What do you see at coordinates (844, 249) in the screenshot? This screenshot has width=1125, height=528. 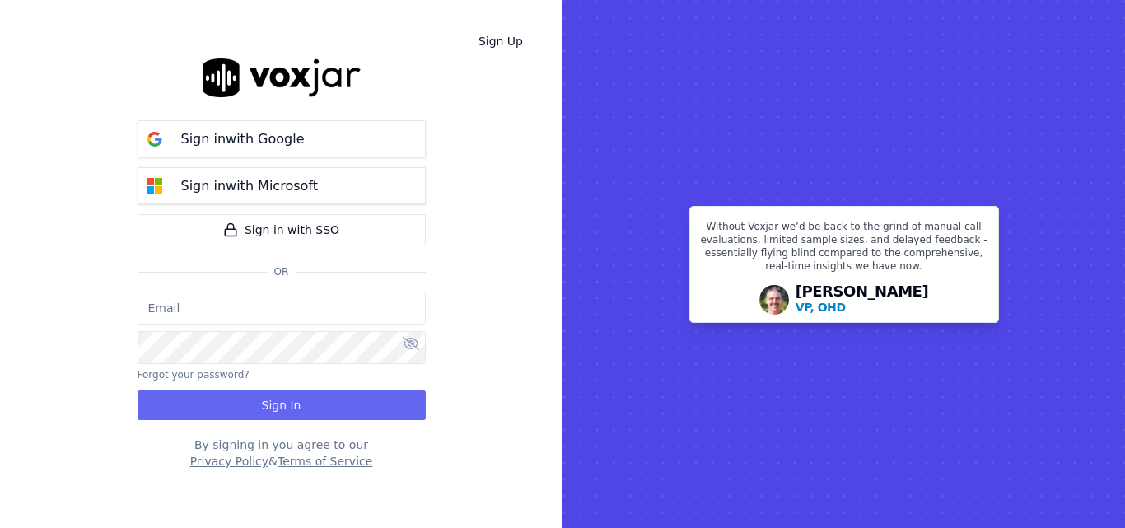 I see `p: Without Voxjar we’d be back to the grind of manual call evaluations, limited sample sizes, and de...` at bounding box center [844, 249].